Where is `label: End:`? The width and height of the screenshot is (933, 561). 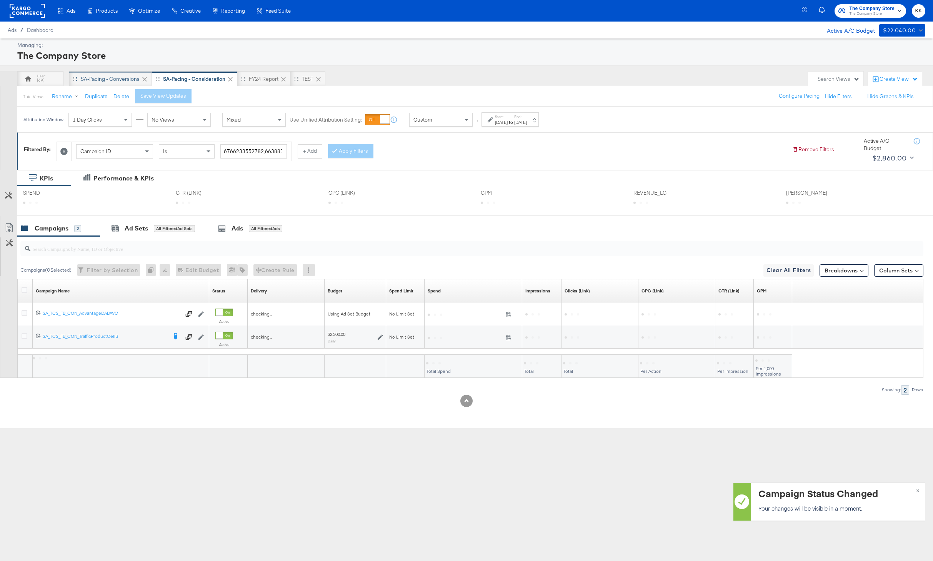 label: End: is located at coordinates (520, 117).